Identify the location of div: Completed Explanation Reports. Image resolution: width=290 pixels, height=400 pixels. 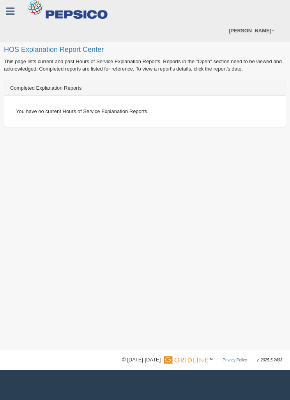
(145, 88).